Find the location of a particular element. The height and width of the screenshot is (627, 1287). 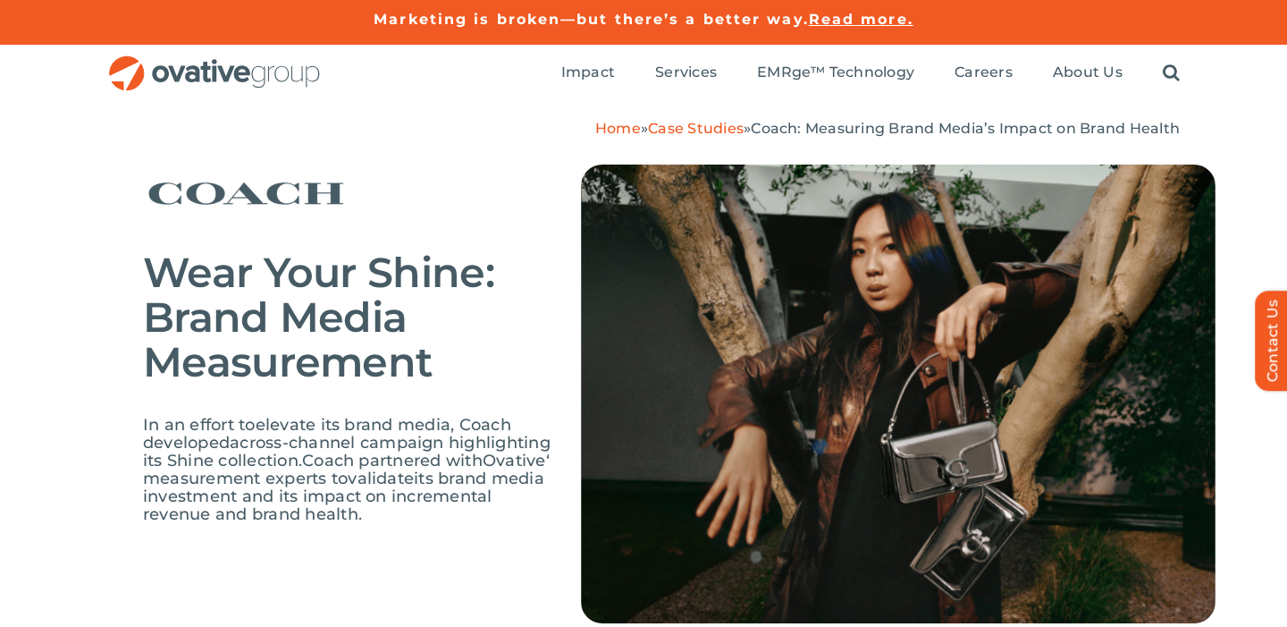

span: EMRge™ Technology is located at coordinates (836, 72).